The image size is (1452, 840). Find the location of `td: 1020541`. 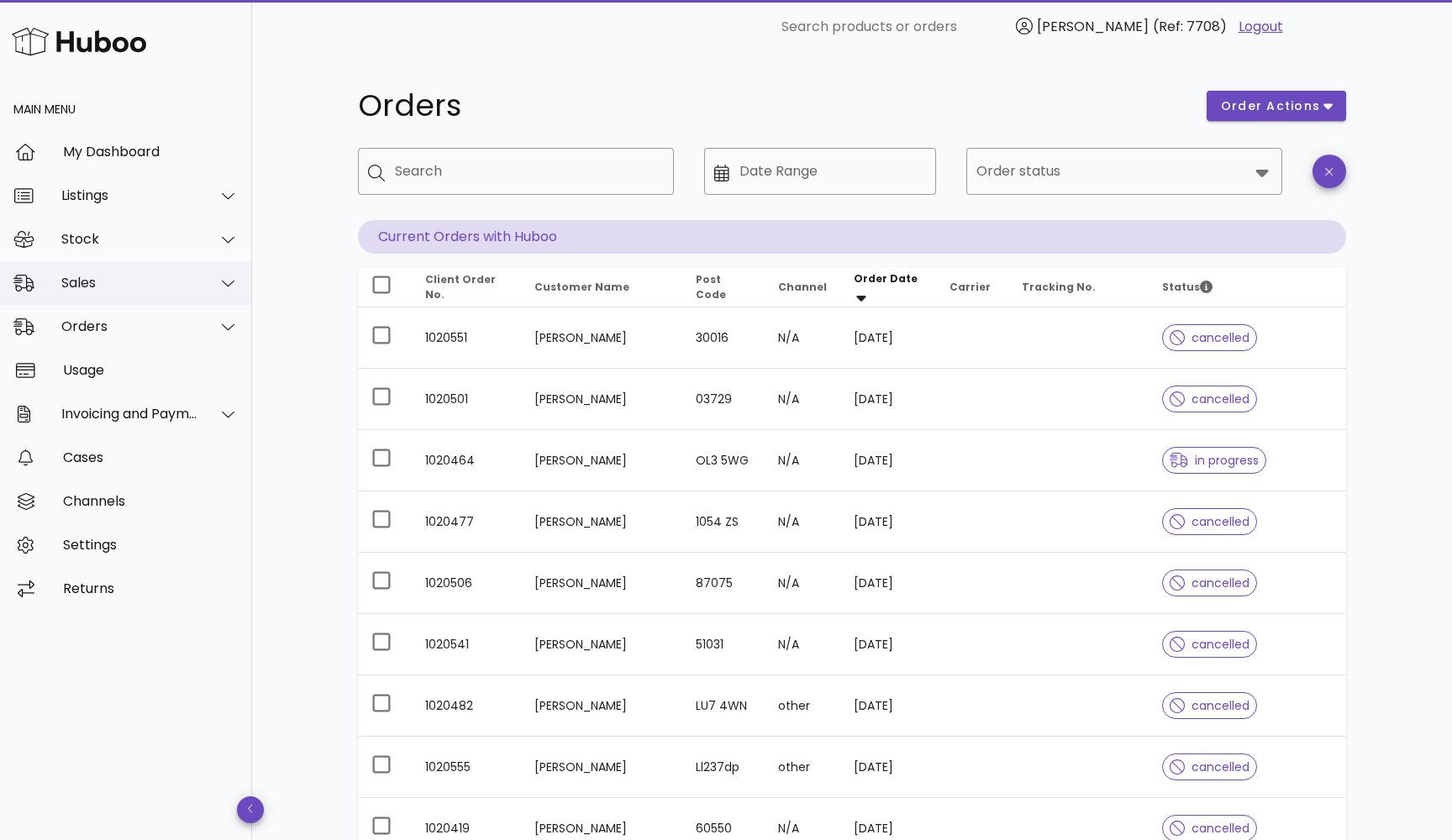

td: 1020541 is located at coordinates (467, 644).